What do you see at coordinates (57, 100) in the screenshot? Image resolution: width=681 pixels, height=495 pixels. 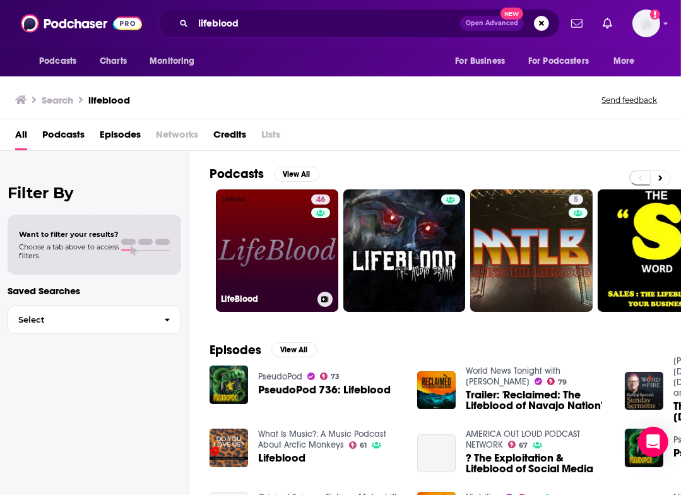 I see `h3: Search` at bounding box center [57, 100].